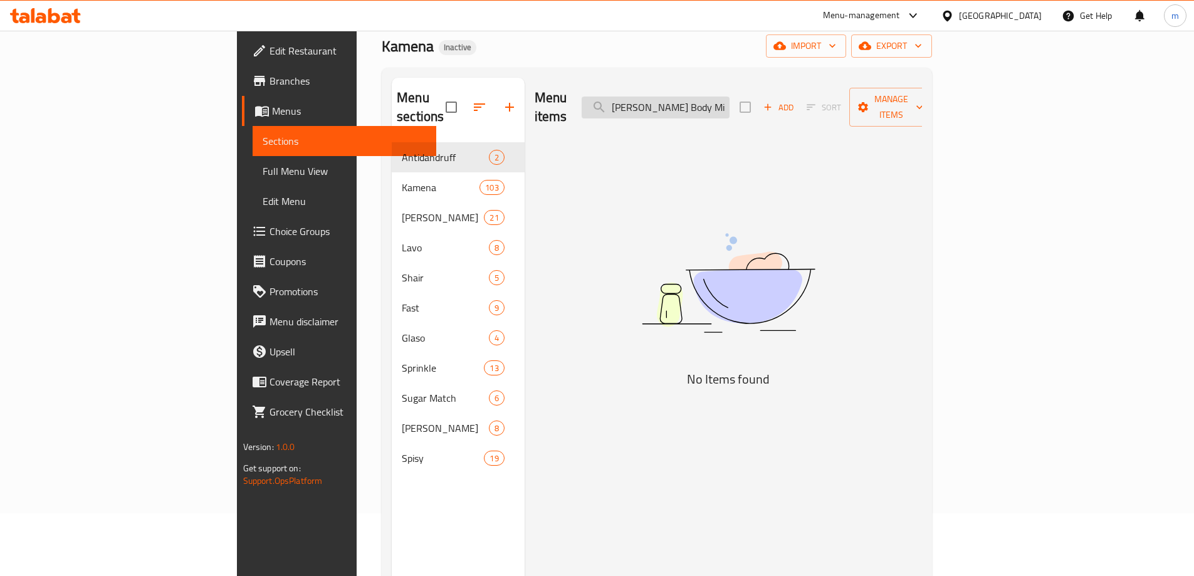 This screenshot has height=576, width=1194. Describe the element at coordinates (892, 107) in the screenshot. I see `span: Manage items` at that location.